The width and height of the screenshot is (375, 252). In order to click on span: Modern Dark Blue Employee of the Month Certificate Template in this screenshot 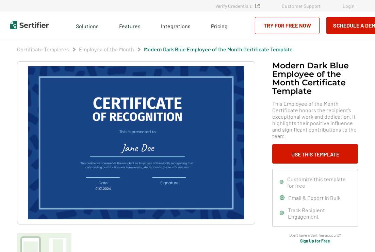, I will do `click(218, 49)`.